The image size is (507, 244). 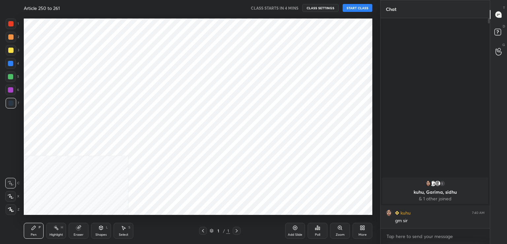 What do you see at coordinates (433, 183) in the screenshot?
I see `img: a101d65c335a4167b26748aa83496d81.99222079_3` at bounding box center [433, 183].